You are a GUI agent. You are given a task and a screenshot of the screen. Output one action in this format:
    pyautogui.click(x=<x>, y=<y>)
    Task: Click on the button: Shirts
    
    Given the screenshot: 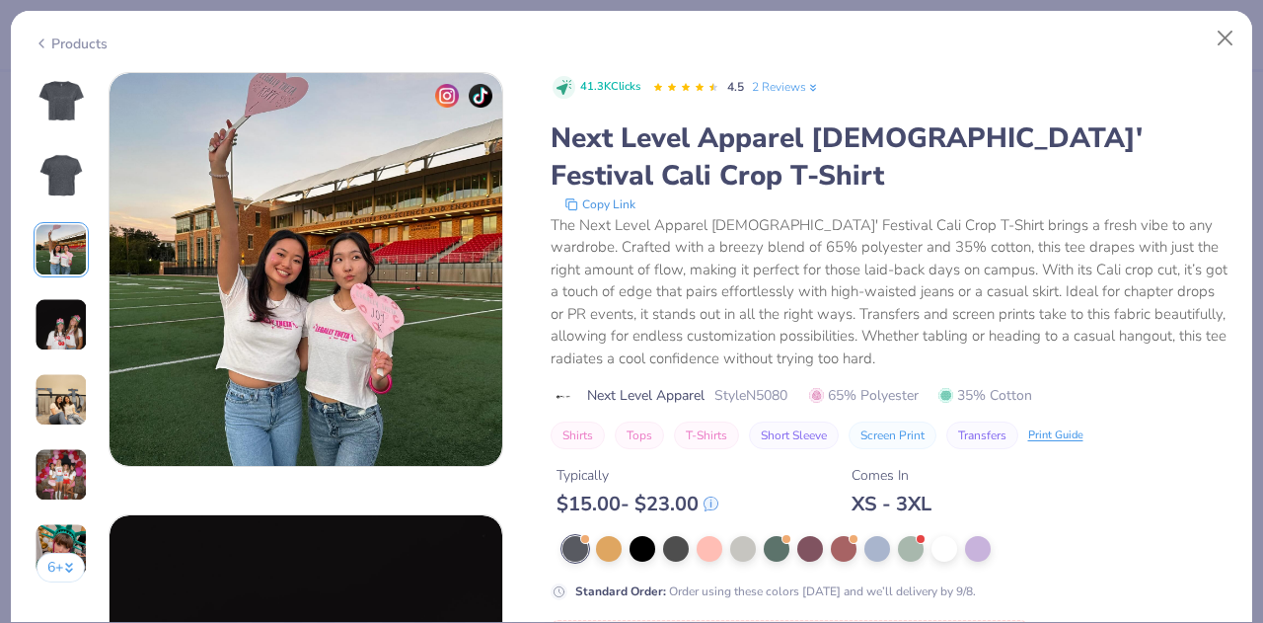 What is the action you would take?
    pyautogui.click(x=577, y=435)
    